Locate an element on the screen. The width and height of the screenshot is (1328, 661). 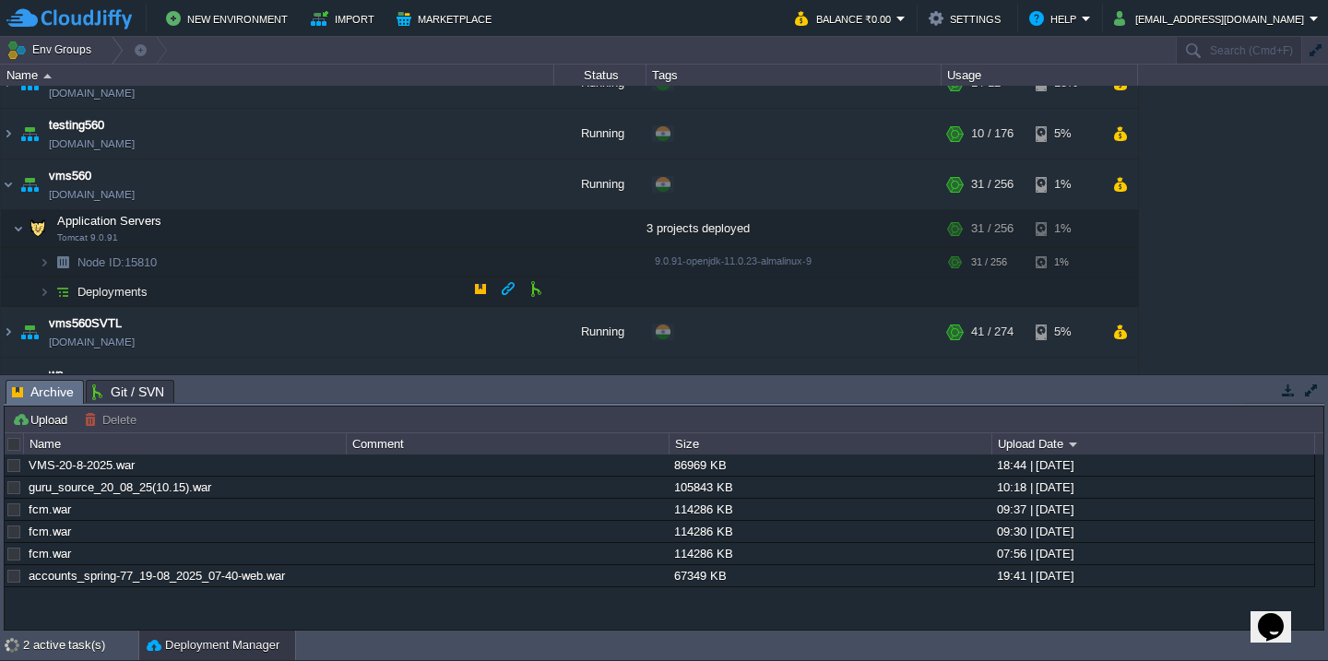
span: Application Servers is located at coordinates (110, 220).